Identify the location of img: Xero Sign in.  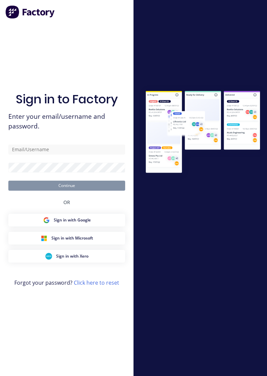
(49, 256).